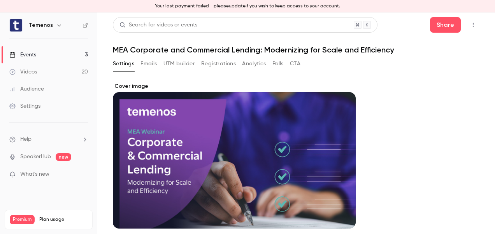  Describe the element at coordinates (23, 55) in the screenshot. I see `div: Events` at that location.